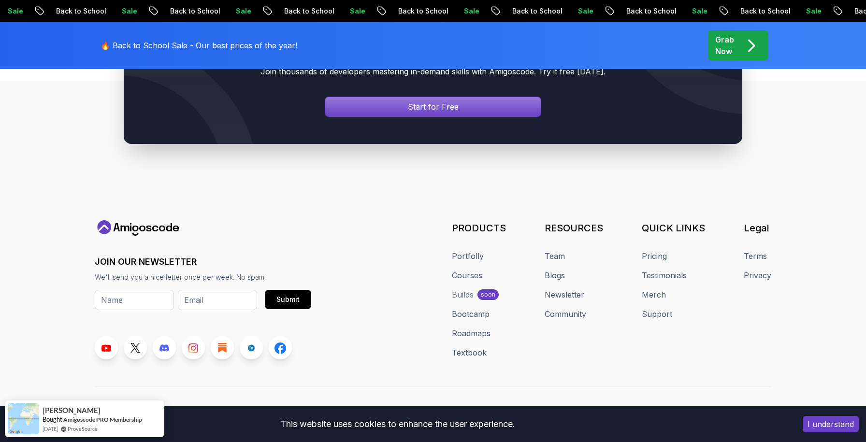 The height and width of the screenshot is (442, 866). Describe the element at coordinates (83, 429) in the screenshot. I see `a: ProveSource` at that location.